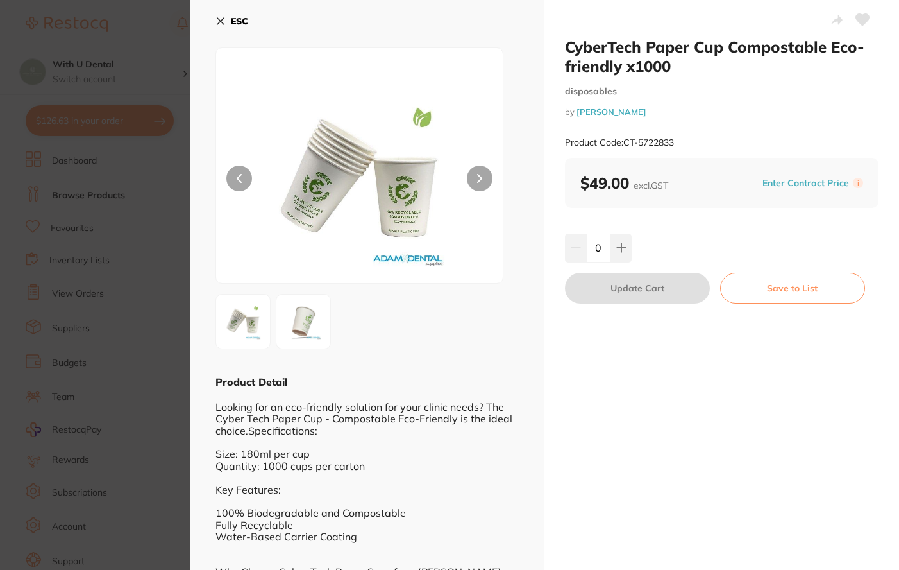 The height and width of the screenshot is (570, 899). I want to click on small: Product Code: CT-5722833, so click(620, 142).